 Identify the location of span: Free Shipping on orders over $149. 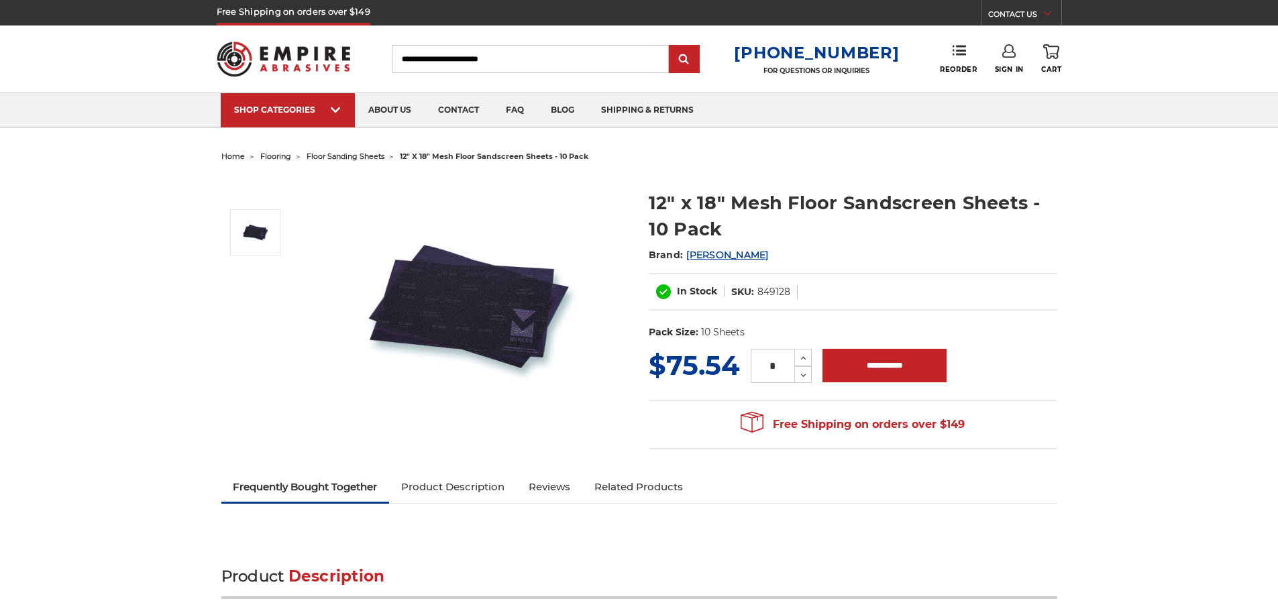
(853, 425).